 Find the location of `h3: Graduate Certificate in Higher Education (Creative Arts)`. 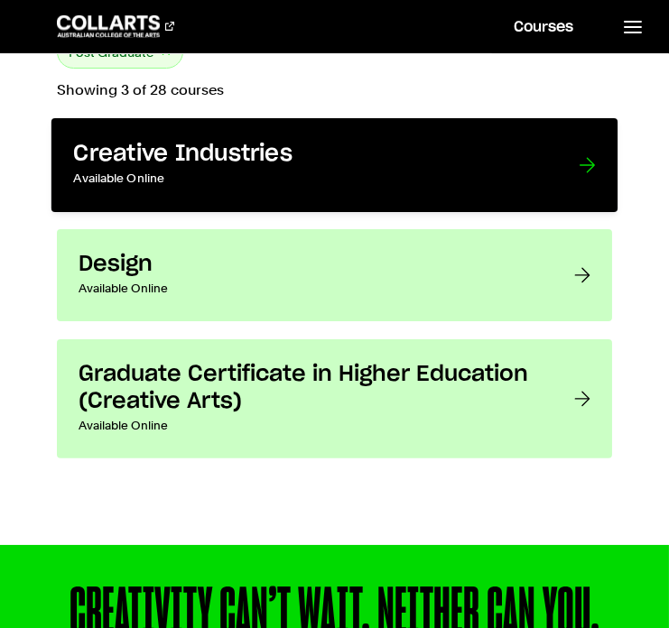

h3: Graduate Certificate in Higher Education (Creative Arts) is located at coordinates (308, 388).